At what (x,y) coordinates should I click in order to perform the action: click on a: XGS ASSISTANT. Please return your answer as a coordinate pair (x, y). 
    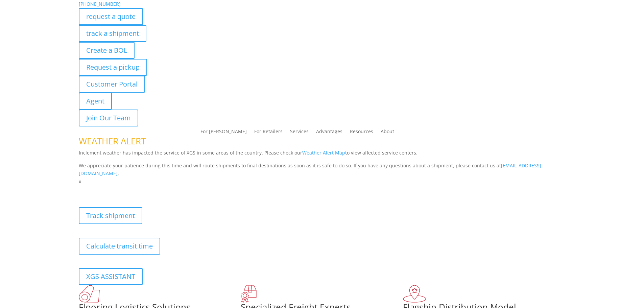
    Looking at the image, I should click on (110, 276).